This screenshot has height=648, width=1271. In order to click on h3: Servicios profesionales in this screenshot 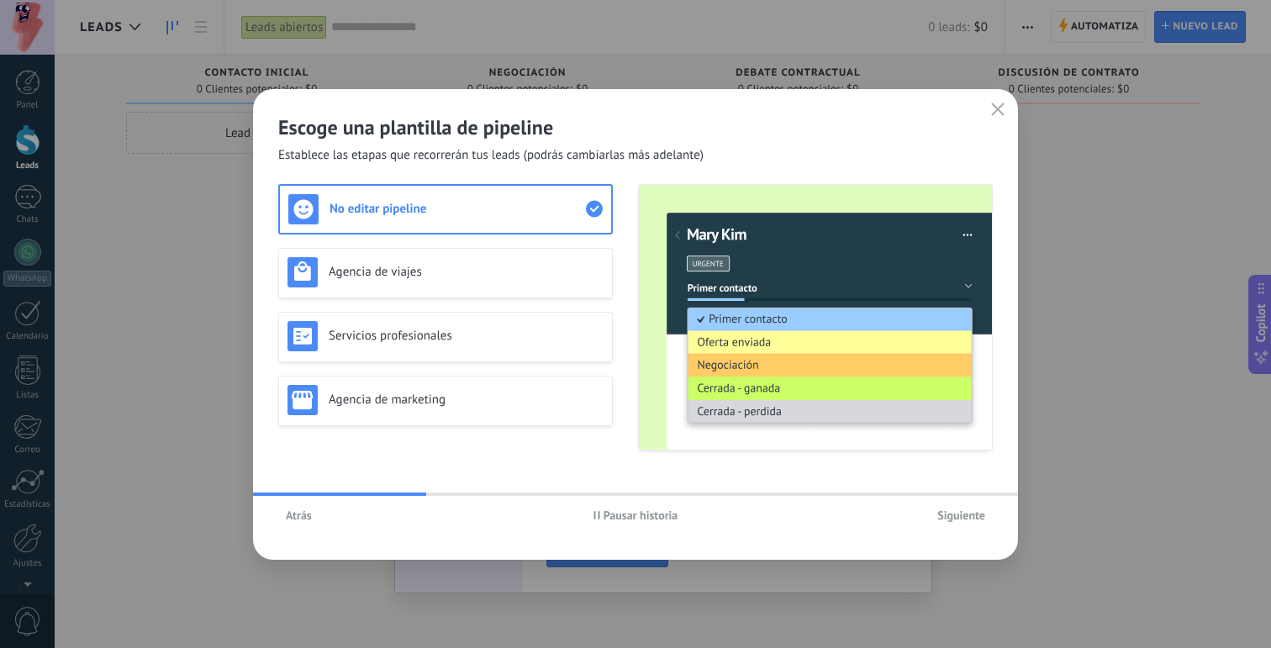, I will do `click(466, 335)`.